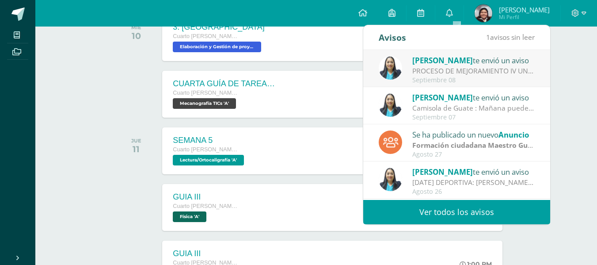 The image size is (597, 265). I want to click on div: Septiembre 08, so click(473, 80).